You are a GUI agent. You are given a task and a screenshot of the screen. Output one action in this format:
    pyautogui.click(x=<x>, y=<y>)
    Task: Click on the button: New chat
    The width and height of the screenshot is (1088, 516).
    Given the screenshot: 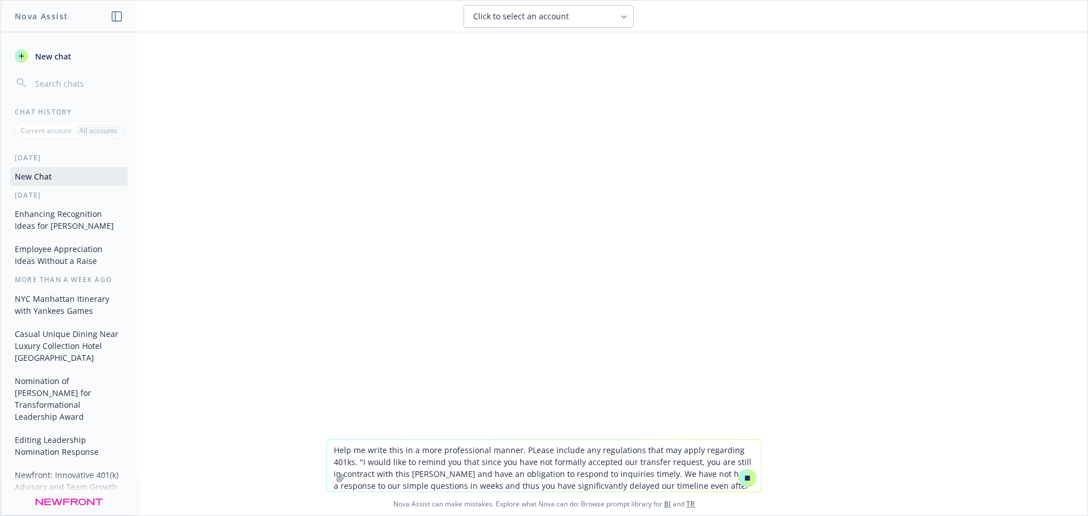 What is the action you would take?
    pyautogui.click(x=69, y=56)
    